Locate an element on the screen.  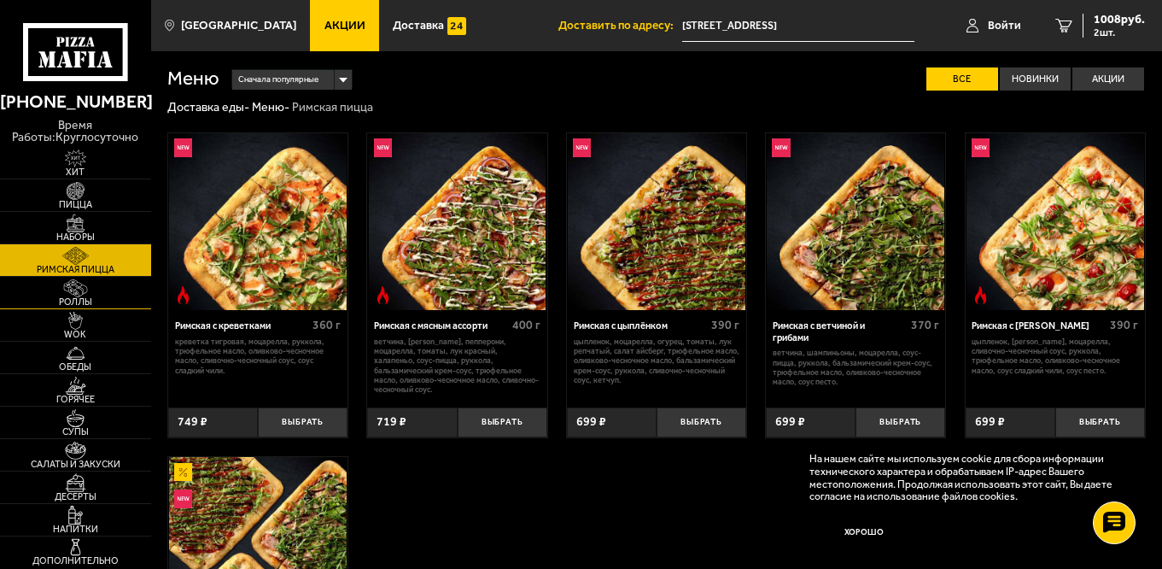
p: На нашем сайте мы используем cookie для сбора информации технического характера и обрабатываем IP... is located at coordinates (967, 477).